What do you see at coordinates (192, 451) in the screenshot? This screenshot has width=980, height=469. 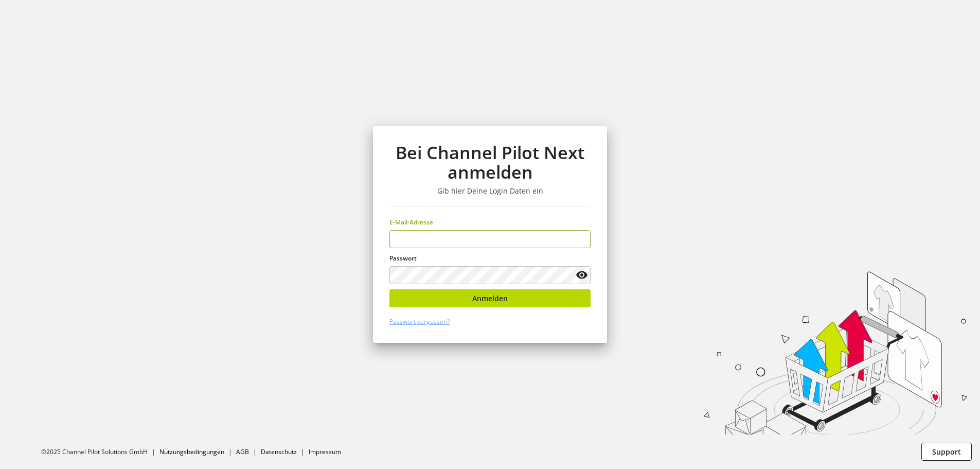 I see `a: Nutzungsbedingungen` at bounding box center [192, 451].